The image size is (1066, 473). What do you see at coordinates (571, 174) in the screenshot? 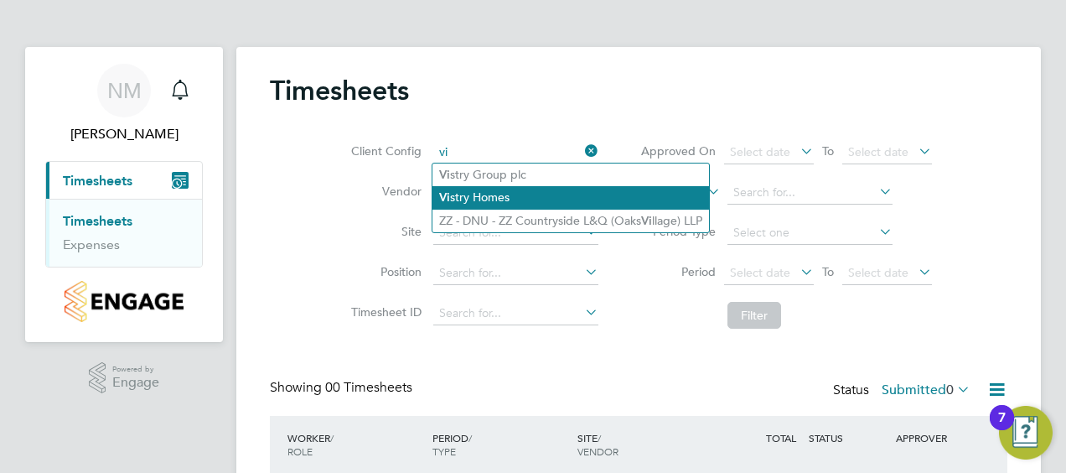
I see `li: stry Group plc` at bounding box center [571, 174].